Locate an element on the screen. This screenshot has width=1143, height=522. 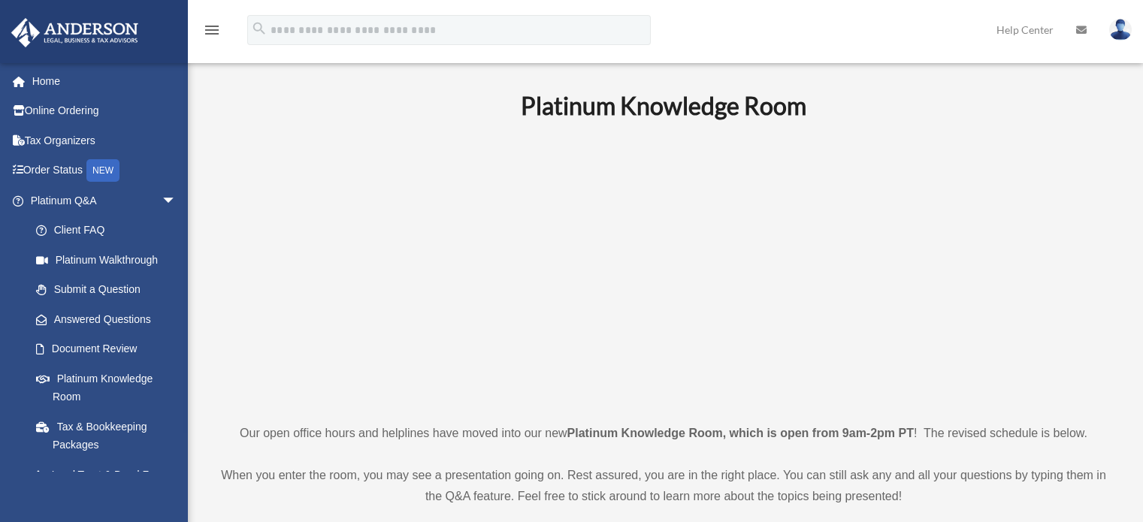
i: menu is located at coordinates (212, 30).